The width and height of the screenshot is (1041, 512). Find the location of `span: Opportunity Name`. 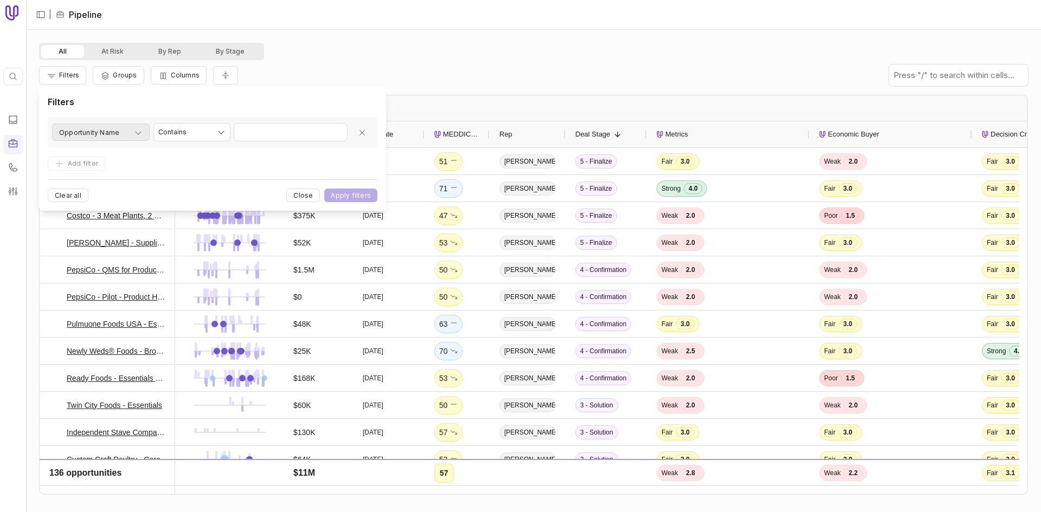

span: Opportunity Name is located at coordinates (89, 133).